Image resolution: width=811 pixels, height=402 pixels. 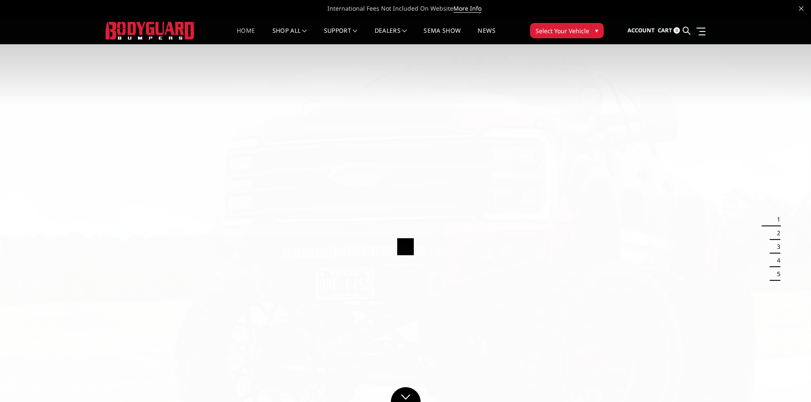 What do you see at coordinates (641, 31) in the screenshot?
I see `a: Account` at bounding box center [641, 31].